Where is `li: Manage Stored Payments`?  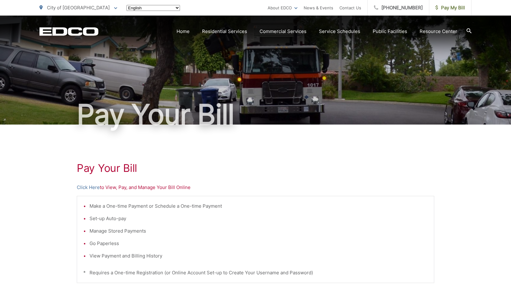 li: Manage Stored Payments is located at coordinates (259, 231).